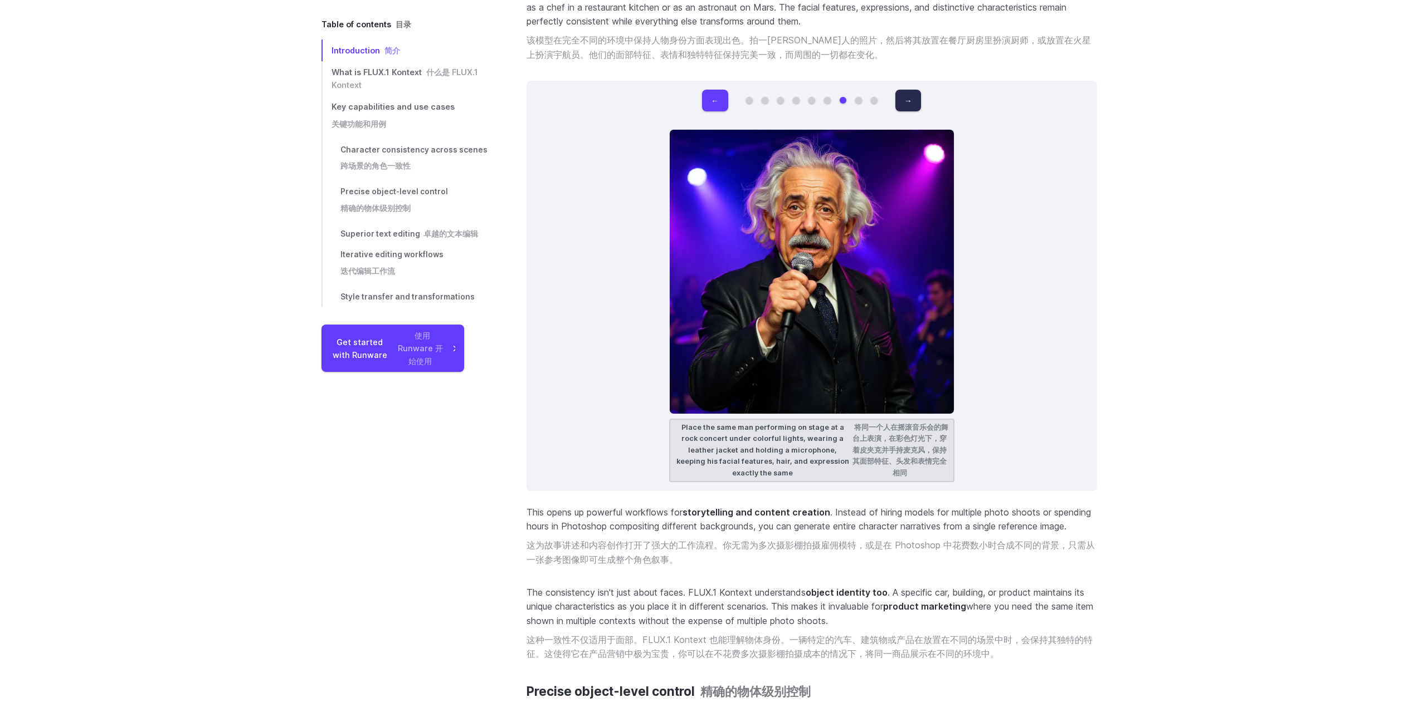  Describe the element at coordinates (375, 166) in the screenshot. I see `font: 跨场景的角色一致性` at that location.